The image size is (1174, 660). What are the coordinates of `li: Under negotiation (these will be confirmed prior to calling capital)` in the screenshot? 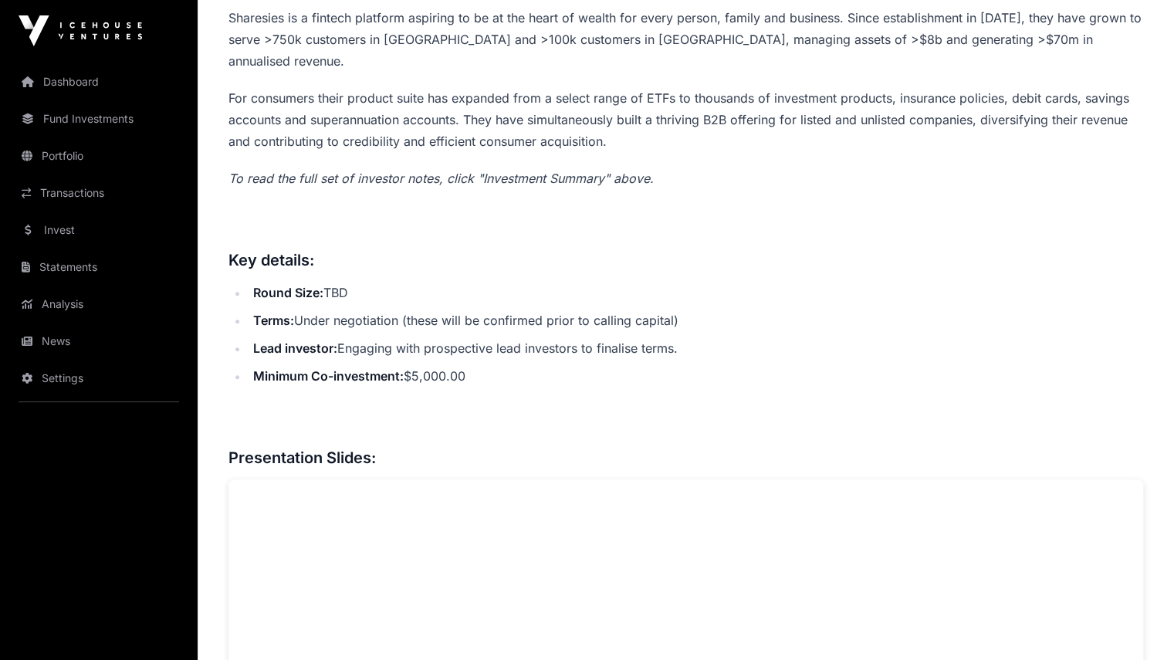 It's located at (695, 320).